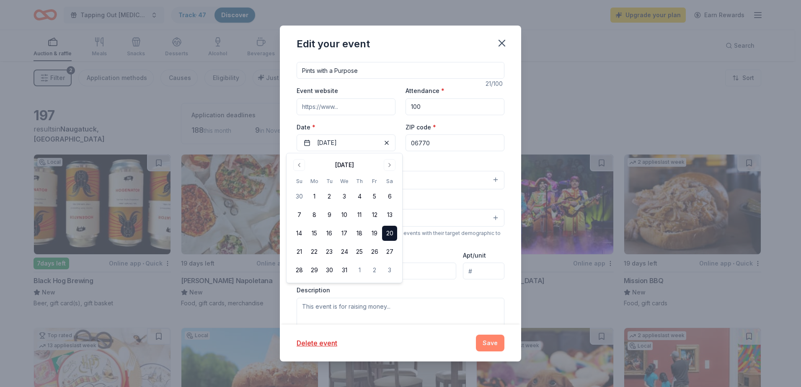 The height and width of the screenshot is (387, 801). Describe the element at coordinates (329, 233) in the screenshot. I see `button: 16` at that location.